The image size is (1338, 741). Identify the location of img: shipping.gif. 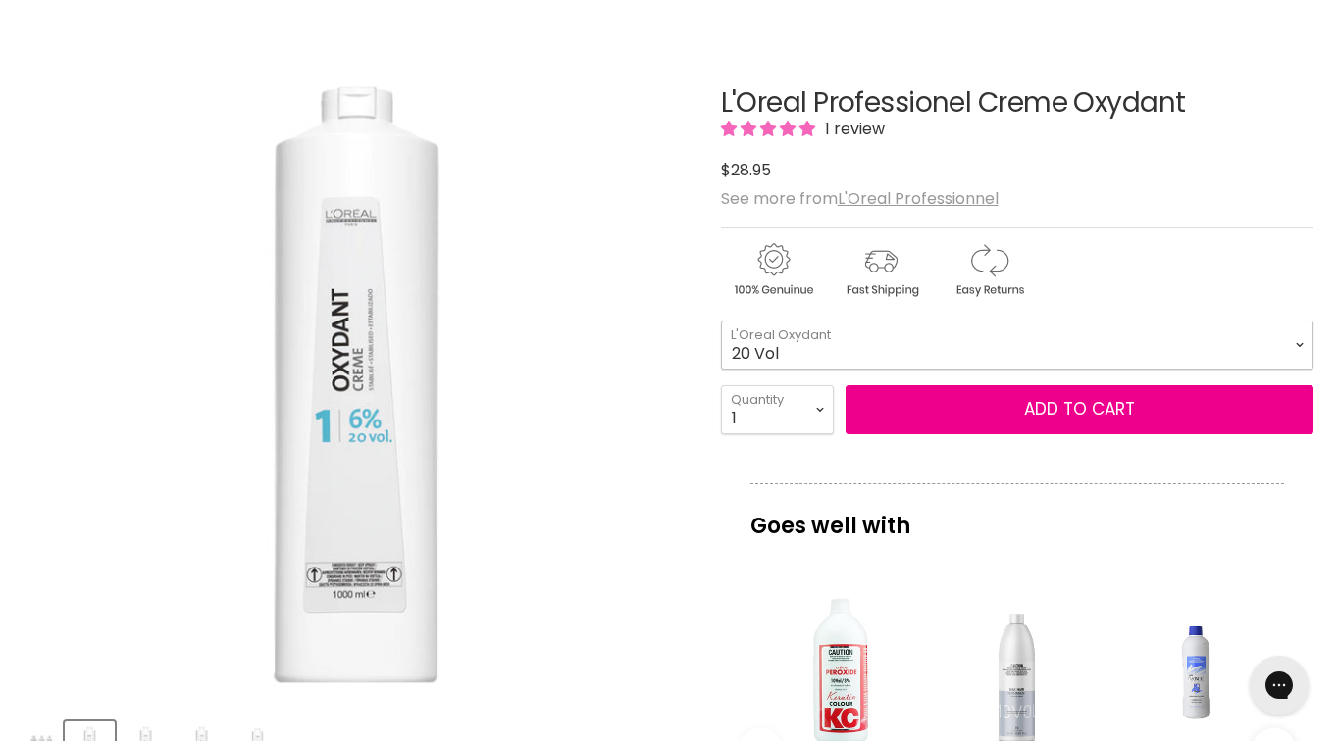
(881, 270).